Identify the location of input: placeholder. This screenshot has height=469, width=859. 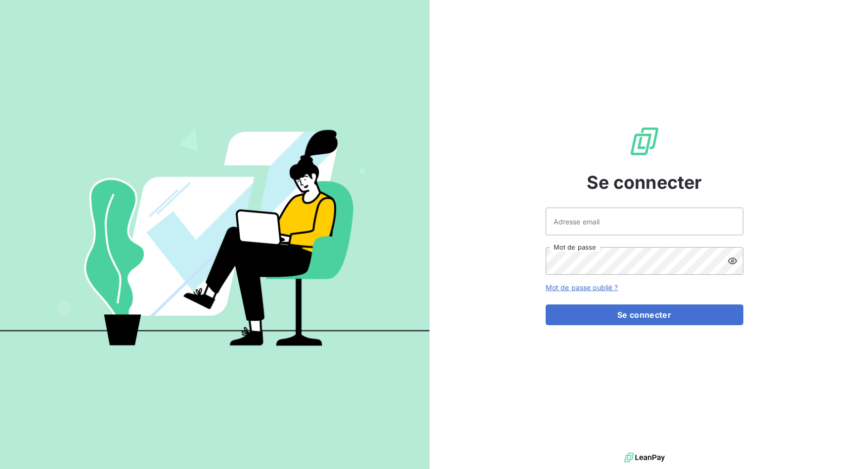
(645, 222).